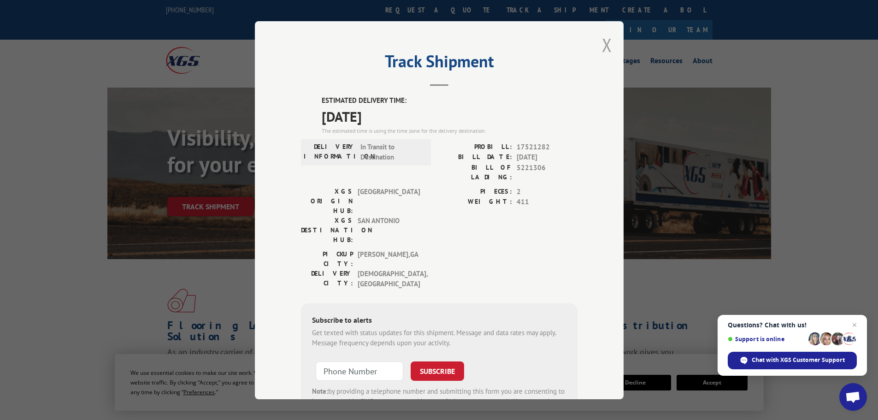  What do you see at coordinates (476, 202) in the screenshot?
I see `label: WEIGHT:` at bounding box center [476, 202].